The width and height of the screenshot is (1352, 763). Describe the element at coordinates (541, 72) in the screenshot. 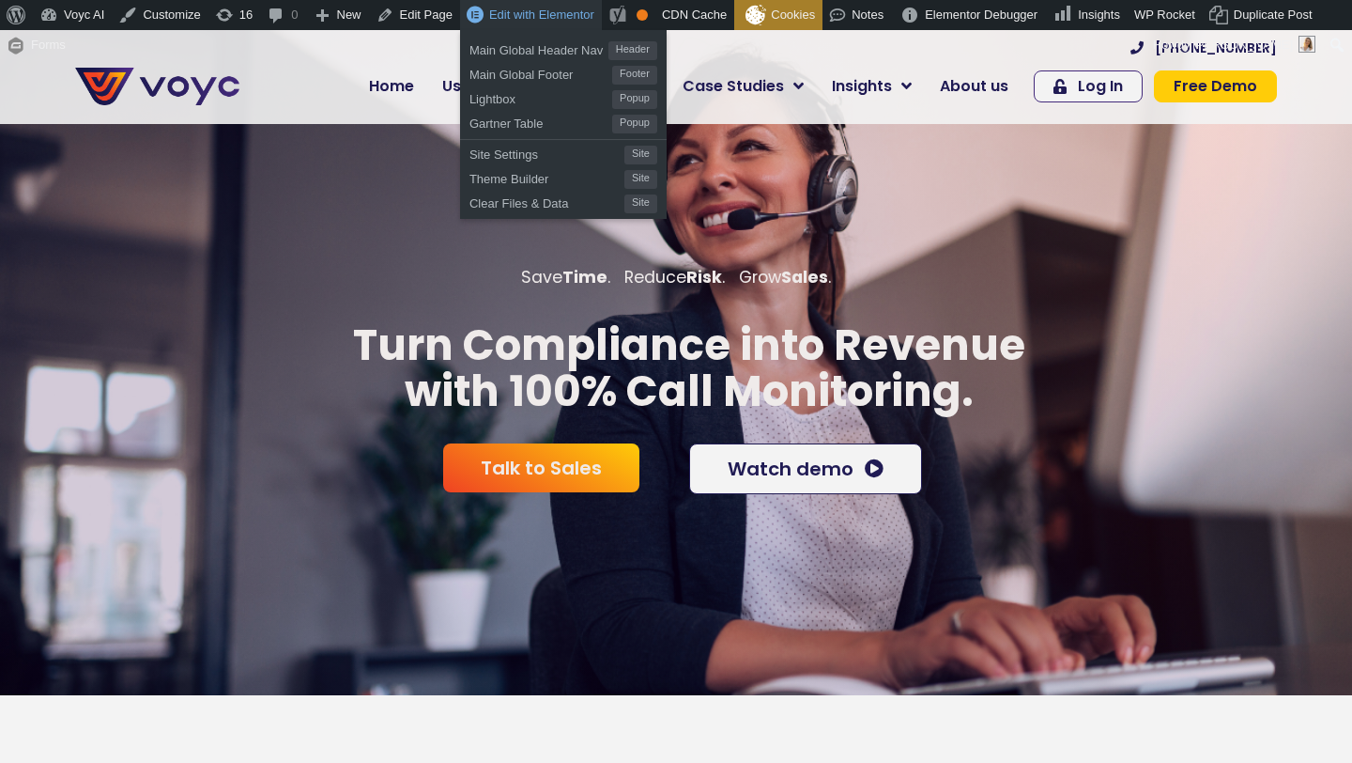

I see `span: Main Global Footer` at that location.